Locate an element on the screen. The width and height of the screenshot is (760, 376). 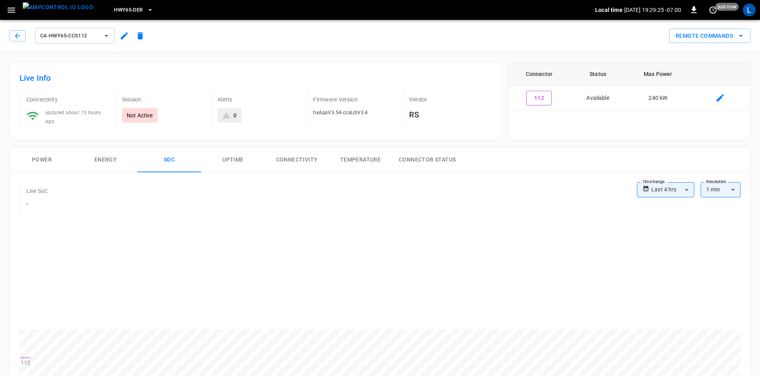
span: HWY65-DER is located at coordinates (128, 10).